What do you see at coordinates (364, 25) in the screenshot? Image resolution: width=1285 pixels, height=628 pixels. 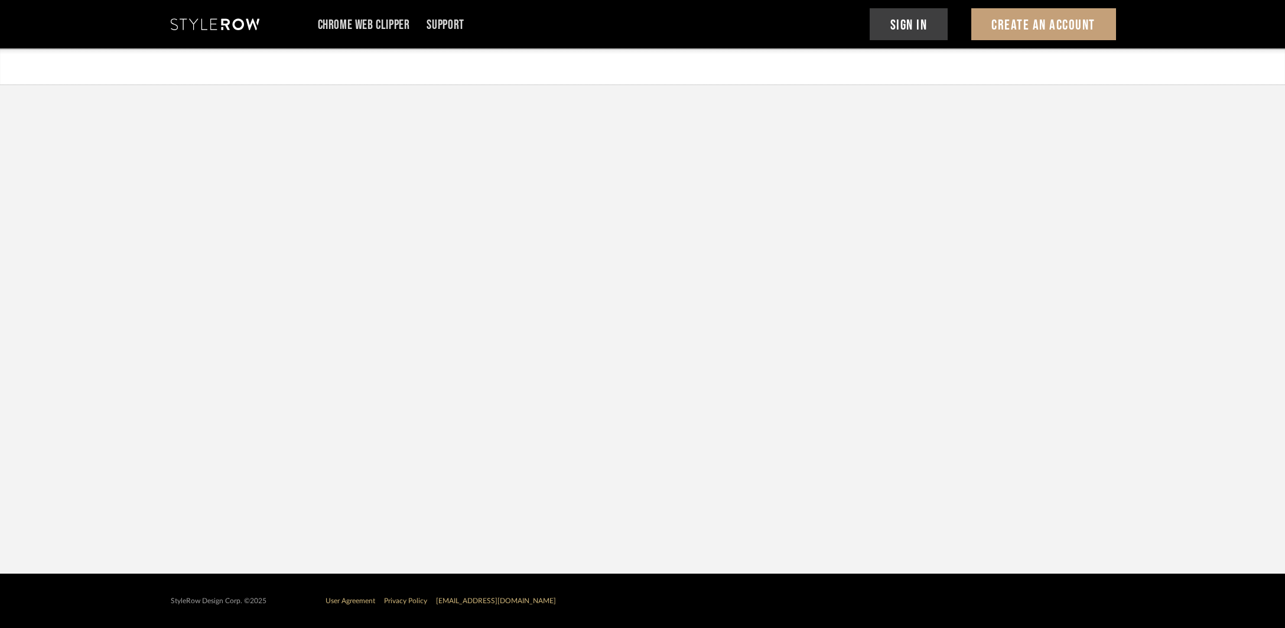 I see `a: Chrome Web Clipper` at bounding box center [364, 25].